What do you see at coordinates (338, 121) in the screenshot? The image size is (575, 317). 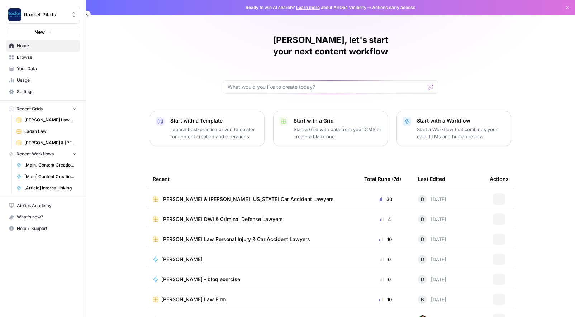 I see `p: Start with a Grid` at bounding box center [338, 121].